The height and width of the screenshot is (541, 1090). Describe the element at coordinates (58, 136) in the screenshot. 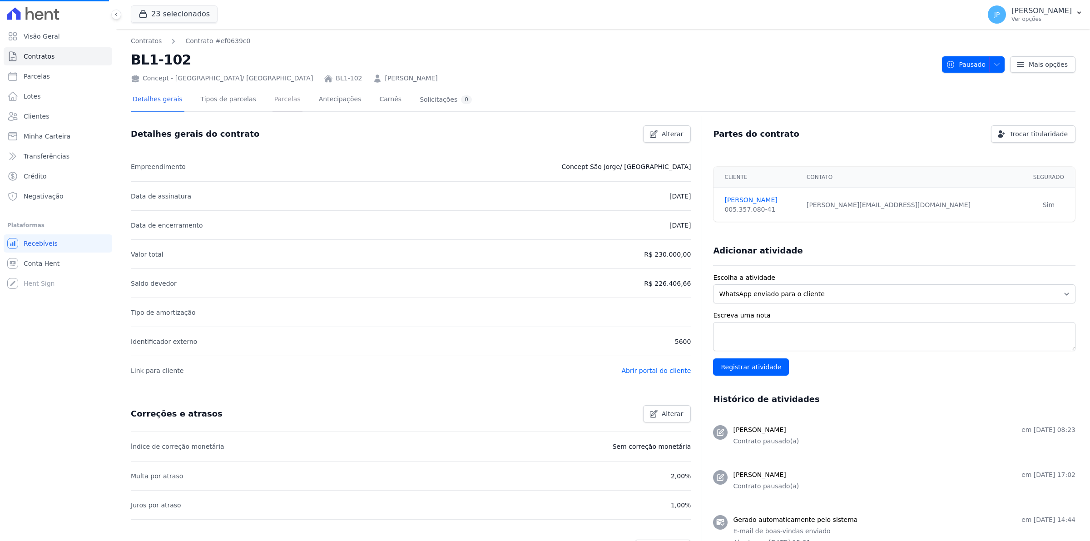

I see `a: Minha Carteira` at that location.